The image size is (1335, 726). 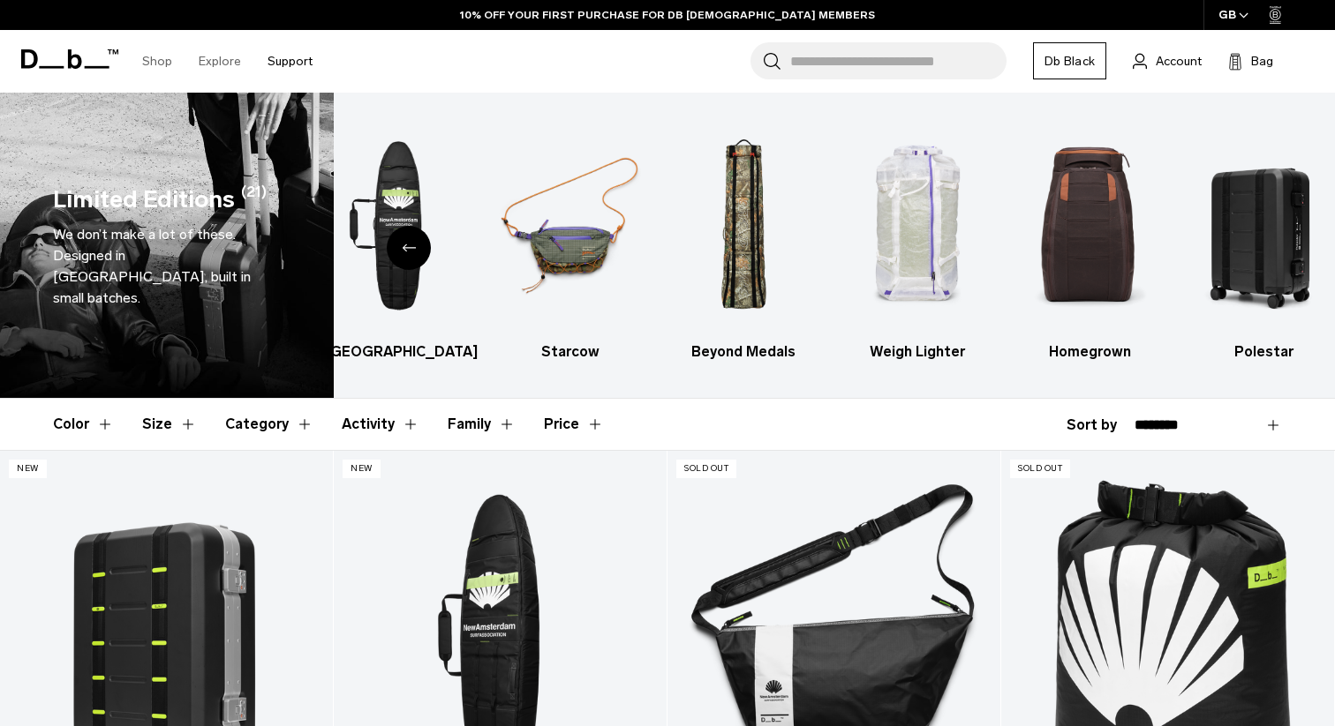 I want to click on h3: Homegrown, so click(x=1089, y=352).